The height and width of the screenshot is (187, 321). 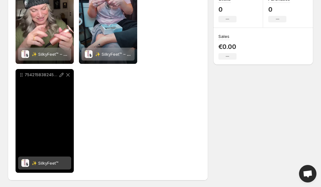 What do you see at coordinates (45, 121) in the screenshot?
I see `div: 7542158382451543310✨ SilkyFeet™✨ SilkyFeet™` at bounding box center [45, 121].